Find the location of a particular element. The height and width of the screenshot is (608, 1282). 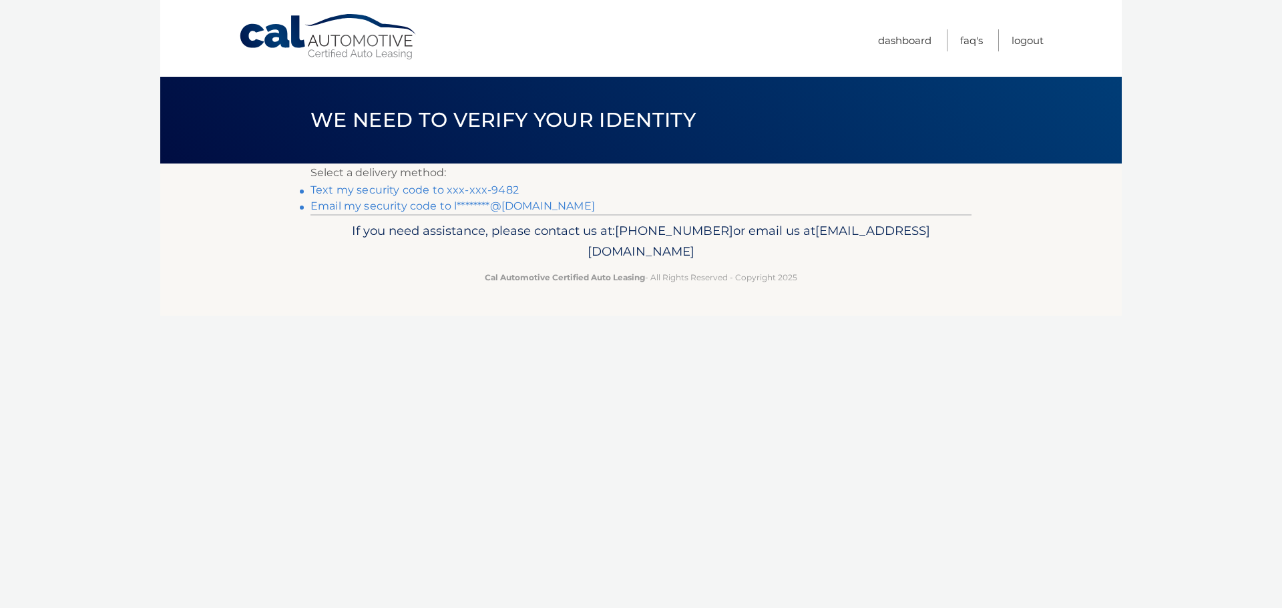

strong: Cal Automotive Certified Auto Leasing is located at coordinates (565, 277).